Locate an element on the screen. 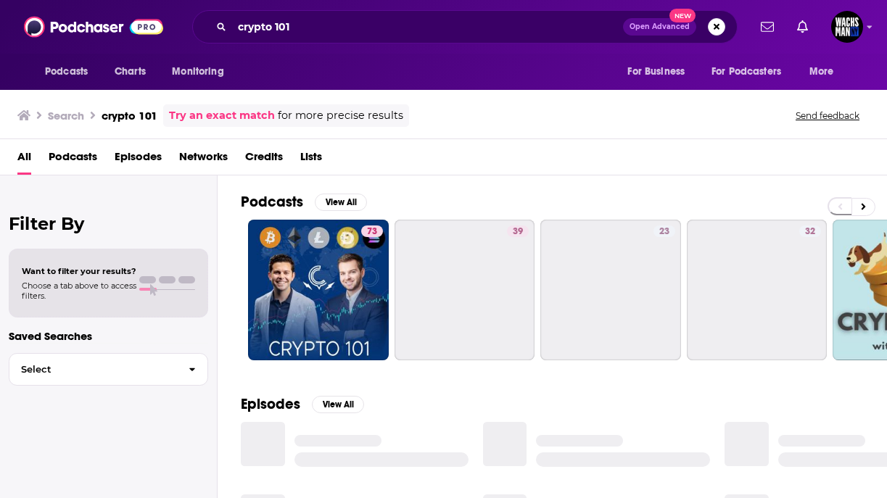 The height and width of the screenshot is (498, 887). button: Send feedback is located at coordinates (828, 115).